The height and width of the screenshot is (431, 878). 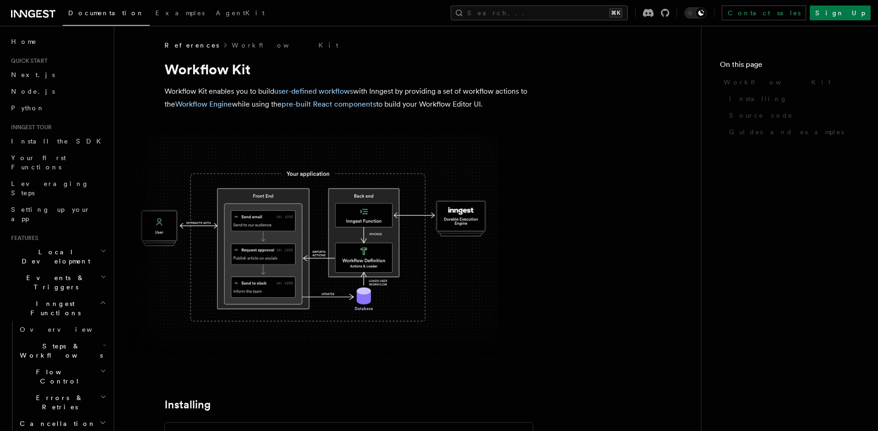 I want to click on button: Local Development, so click(x=58, y=256).